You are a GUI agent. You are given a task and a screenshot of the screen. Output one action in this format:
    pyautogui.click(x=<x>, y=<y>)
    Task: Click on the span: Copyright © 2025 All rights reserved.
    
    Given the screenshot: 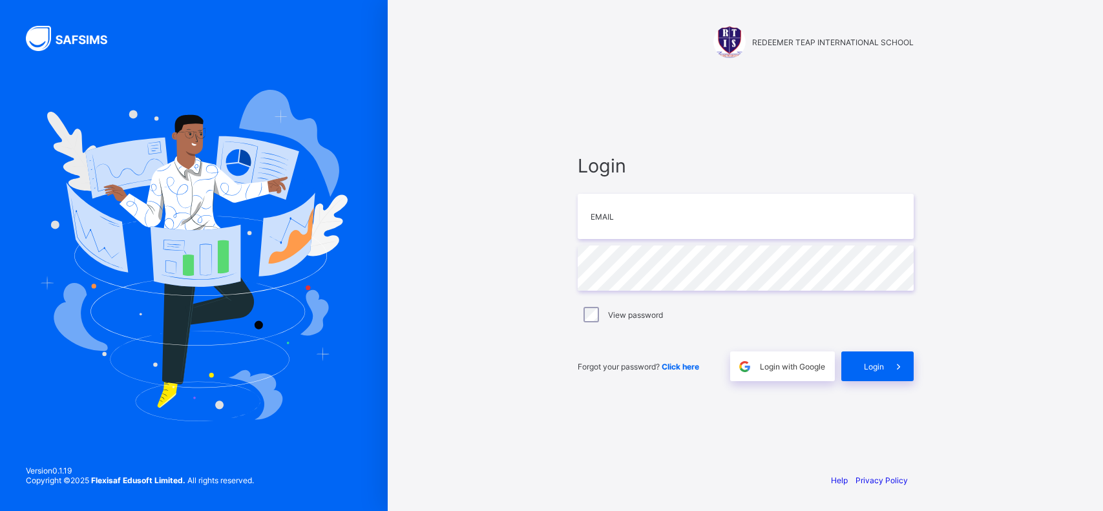 What is the action you would take?
    pyautogui.click(x=140, y=480)
    